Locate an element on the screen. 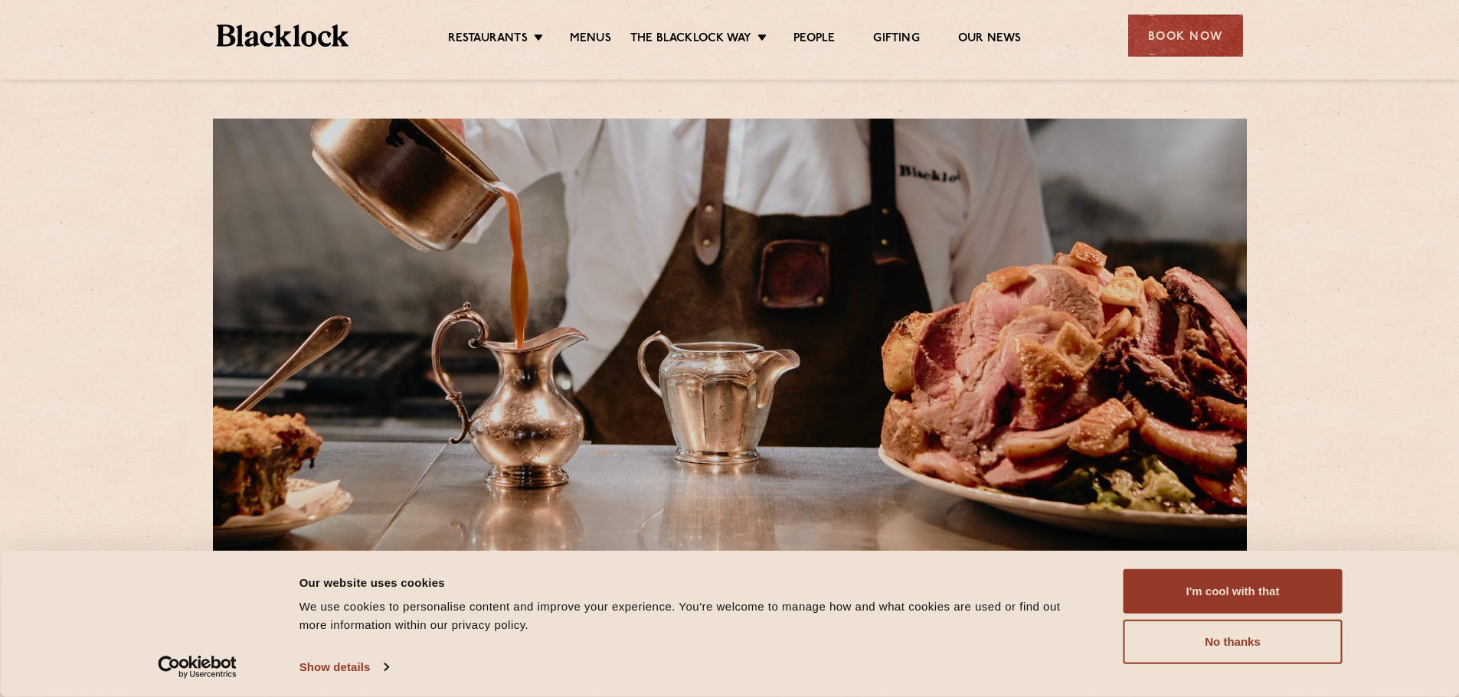  a: People is located at coordinates (814, 40).